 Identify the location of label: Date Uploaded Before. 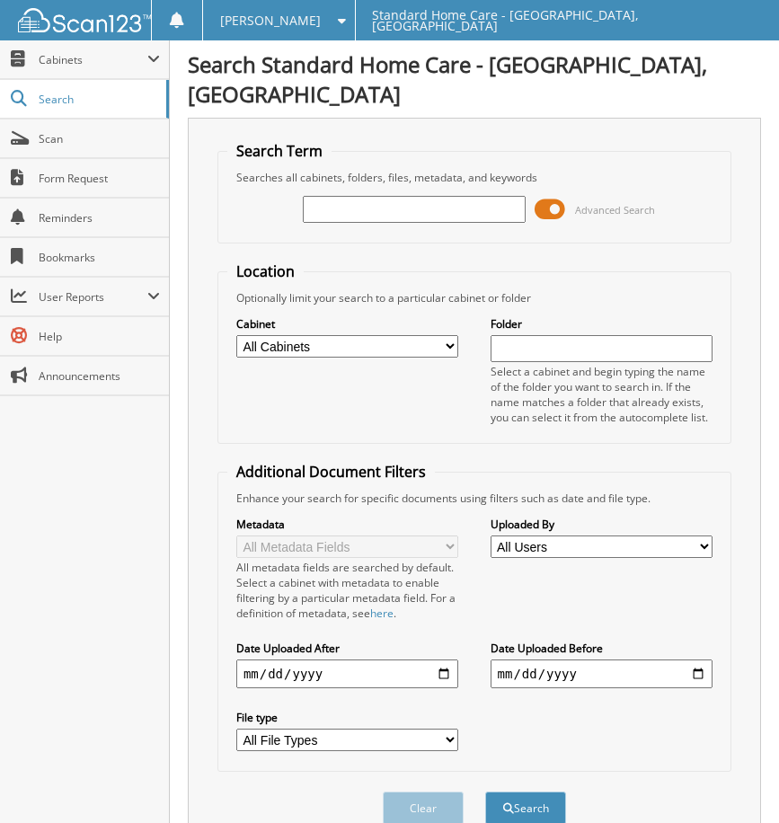
(602, 647).